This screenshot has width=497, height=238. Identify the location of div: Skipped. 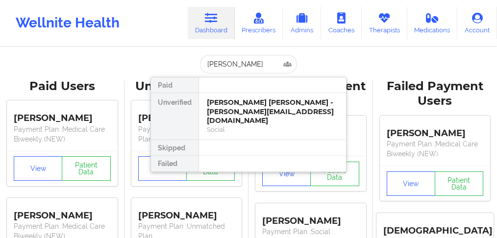
(175, 148).